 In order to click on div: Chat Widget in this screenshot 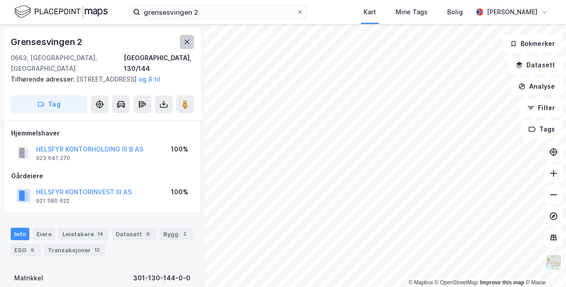, I will do `click(544, 265)`.